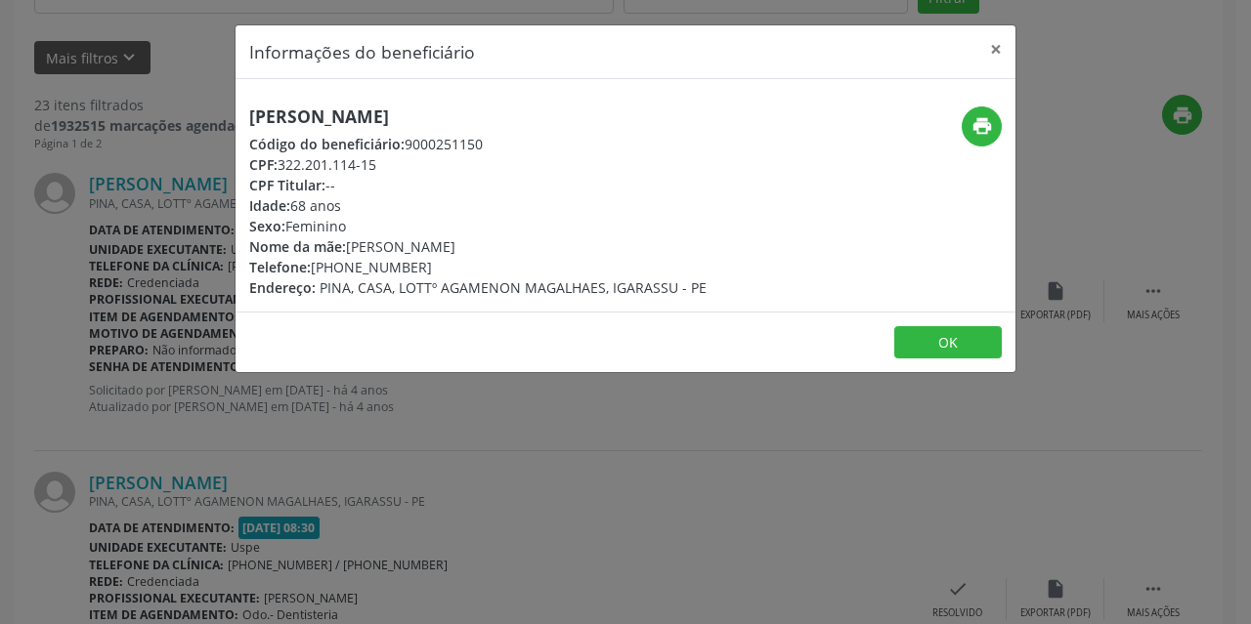  Describe the element at coordinates (361, 52) in the screenshot. I see `h5: Informações do beneficiário` at that location.